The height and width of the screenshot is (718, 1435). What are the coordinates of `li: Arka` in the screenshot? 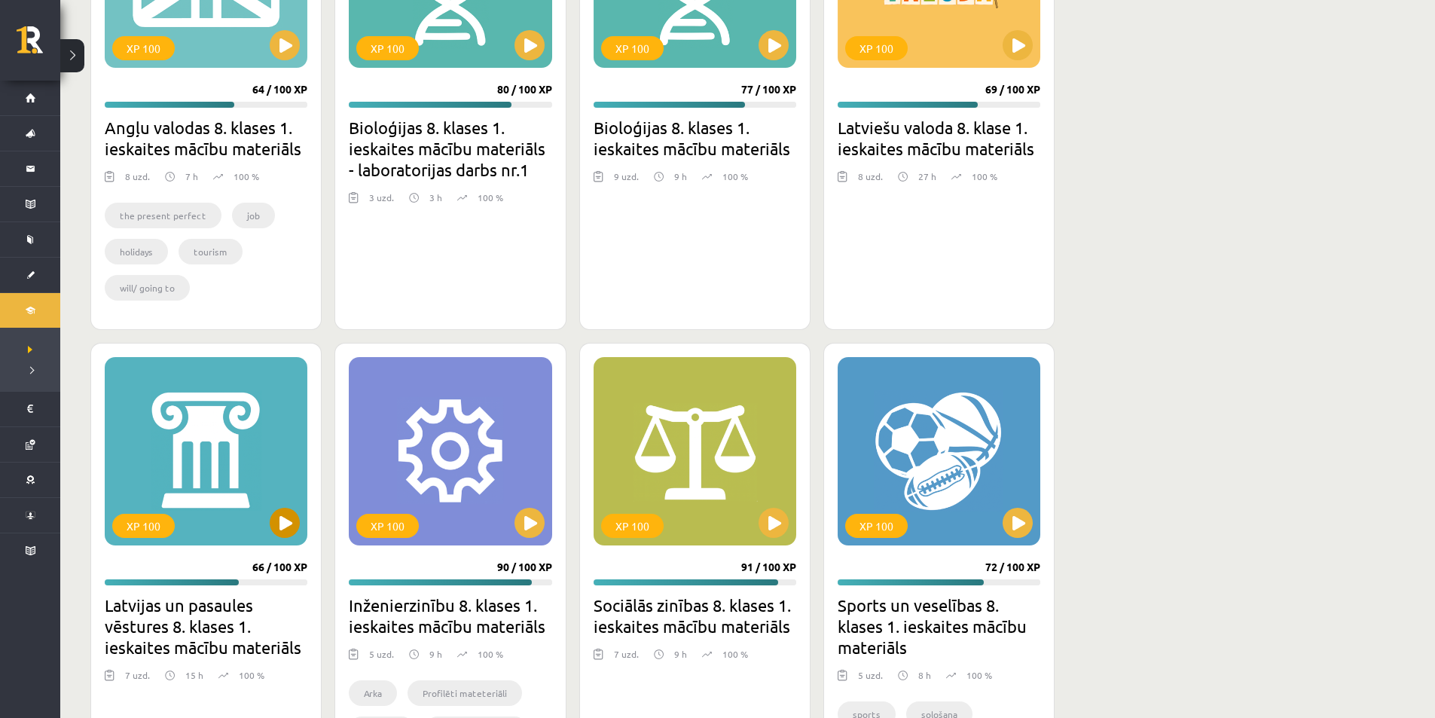 It's located at (373, 693).